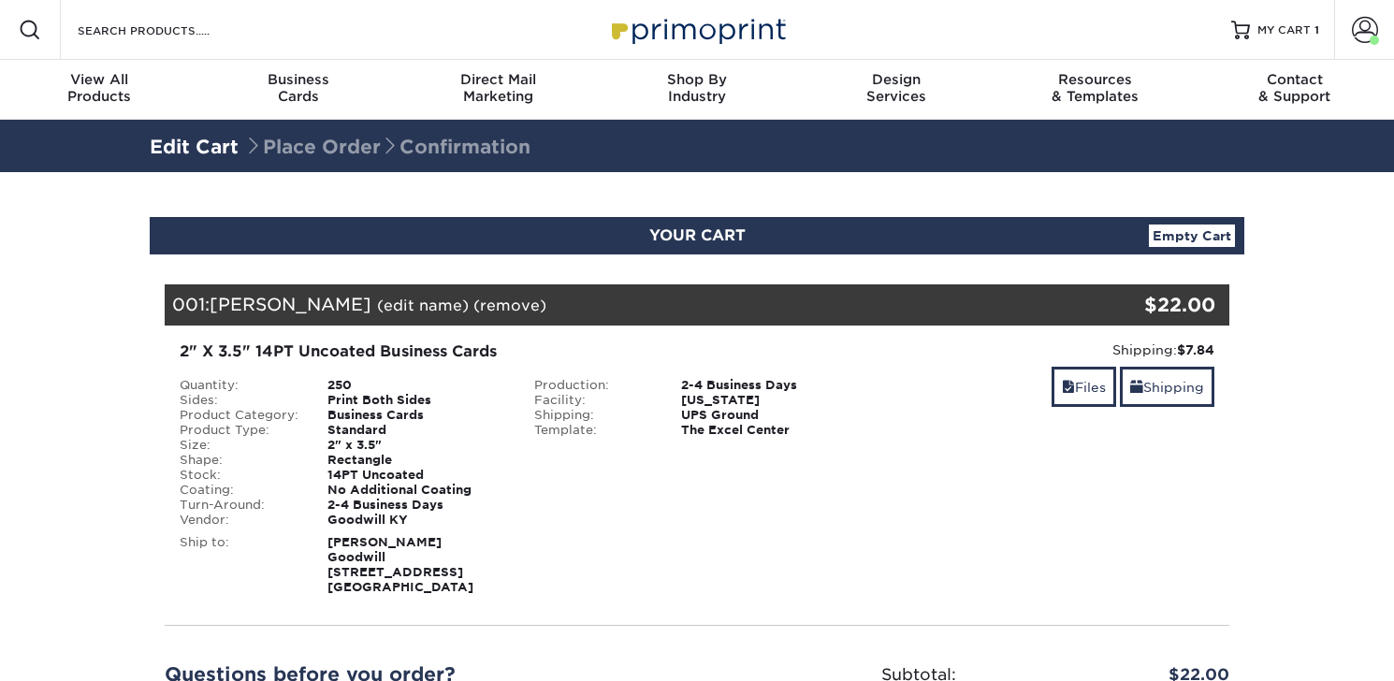  Describe the element at coordinates (498, 88) in the screenshot. I see `div: Marketing` at that location.